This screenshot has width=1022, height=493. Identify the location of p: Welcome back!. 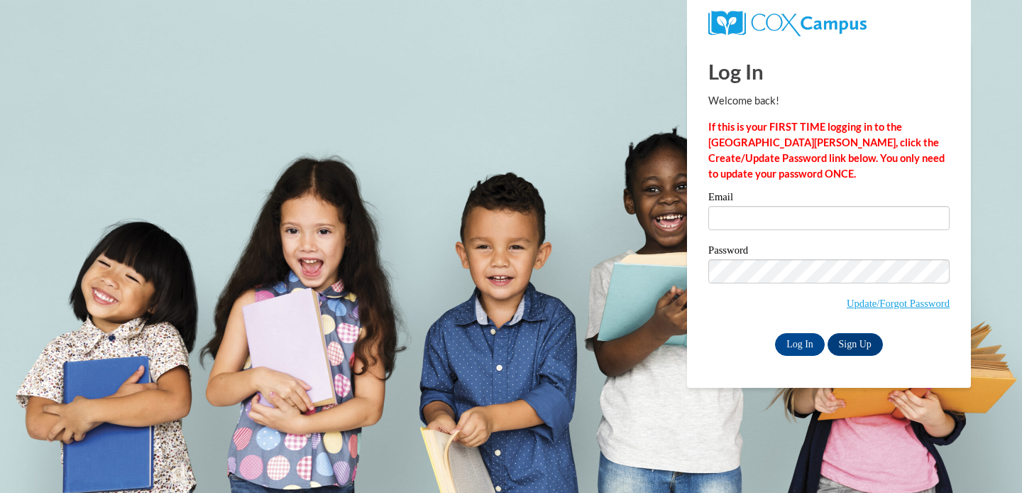
(829, 101).